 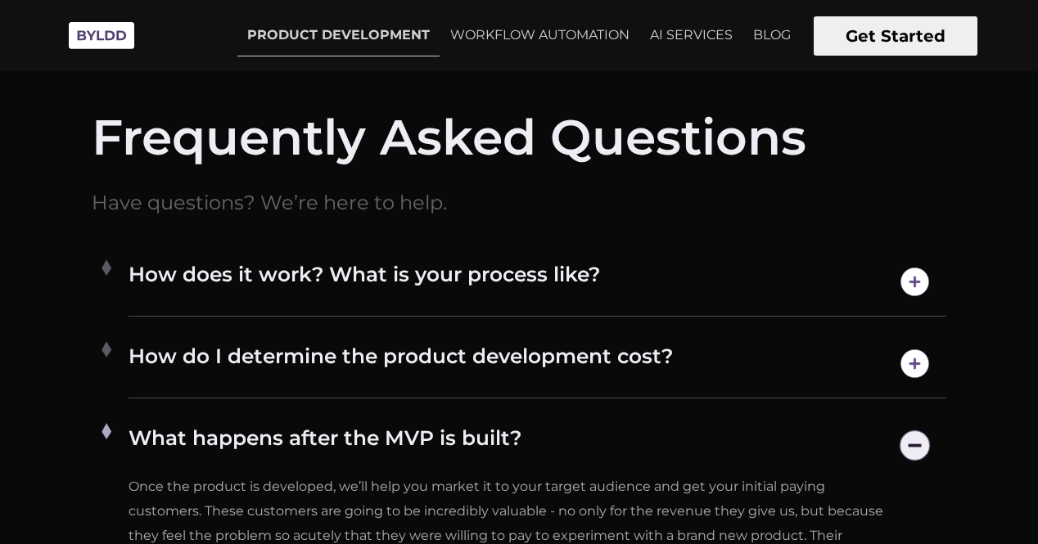 What do you see at coordinates (914, 445) in the screenshot?
I see `img: close-icon` at bounding box center [914, 445].